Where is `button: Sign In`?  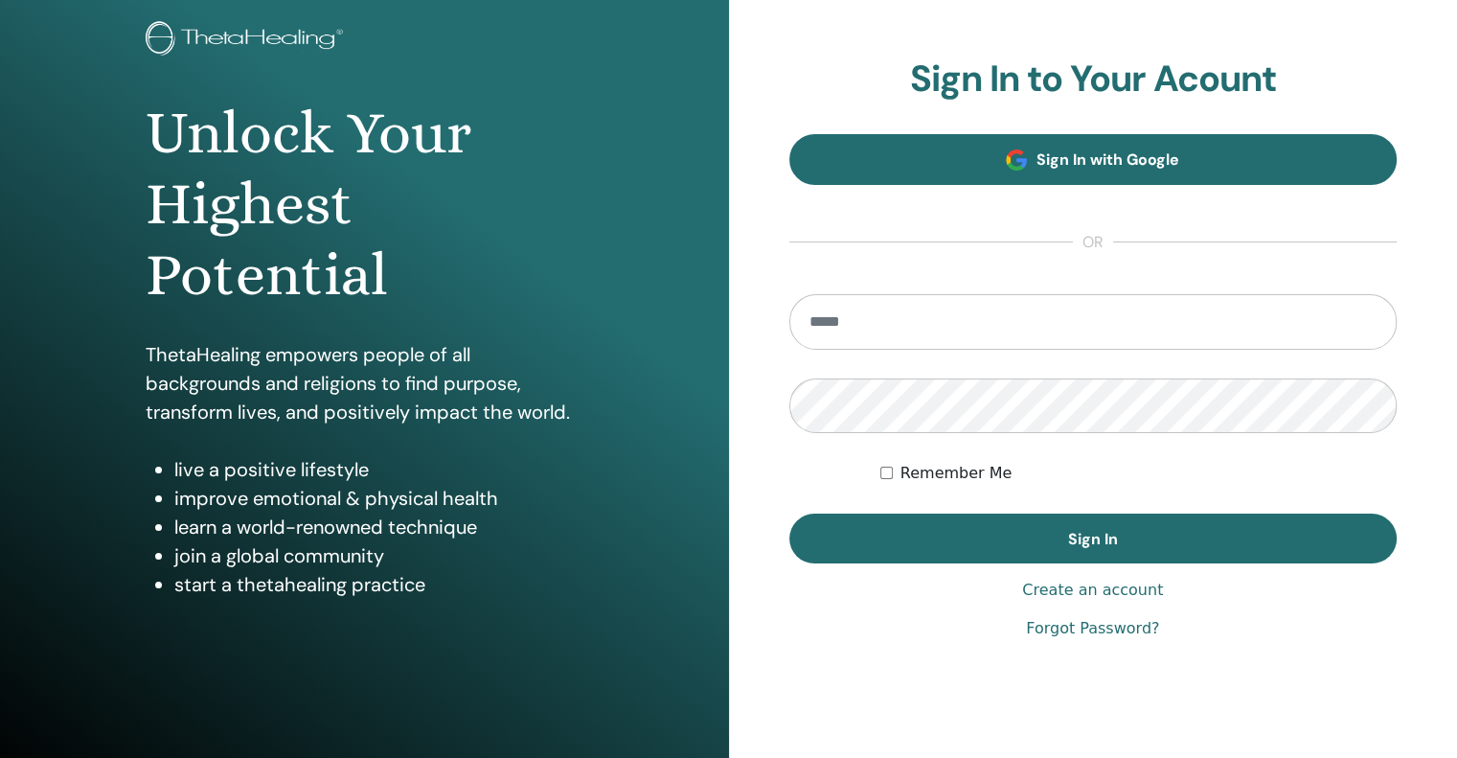 button: Sign In is located at coordinates (1093, 538).